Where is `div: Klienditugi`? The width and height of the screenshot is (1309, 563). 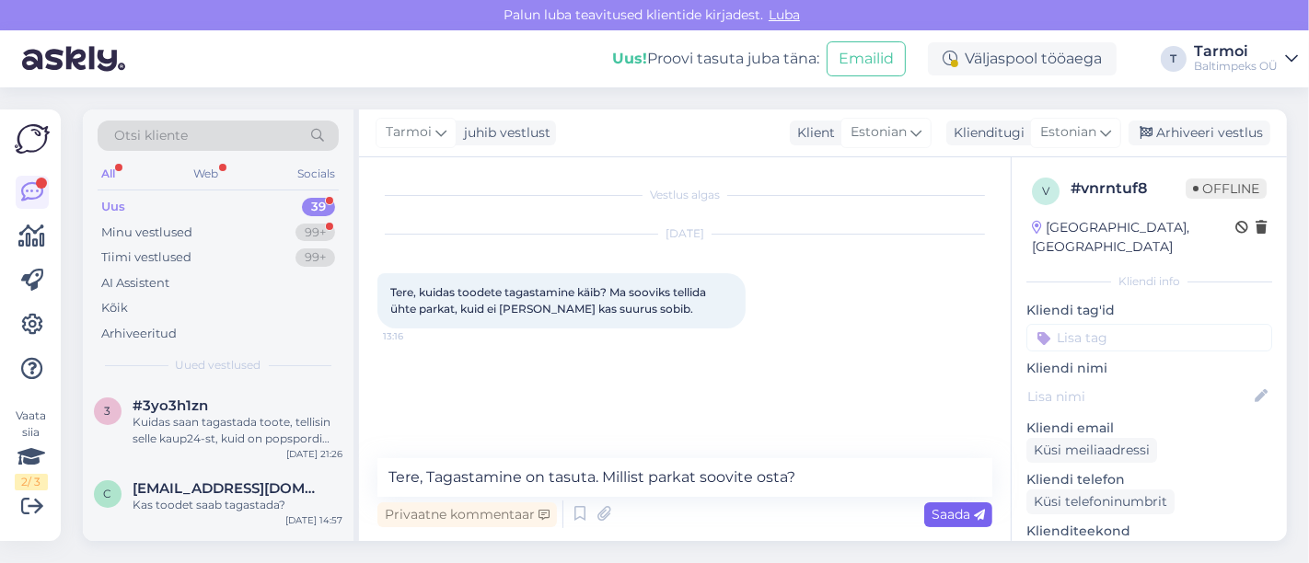 div: Klienditugi is located at coordinates (985, 133).